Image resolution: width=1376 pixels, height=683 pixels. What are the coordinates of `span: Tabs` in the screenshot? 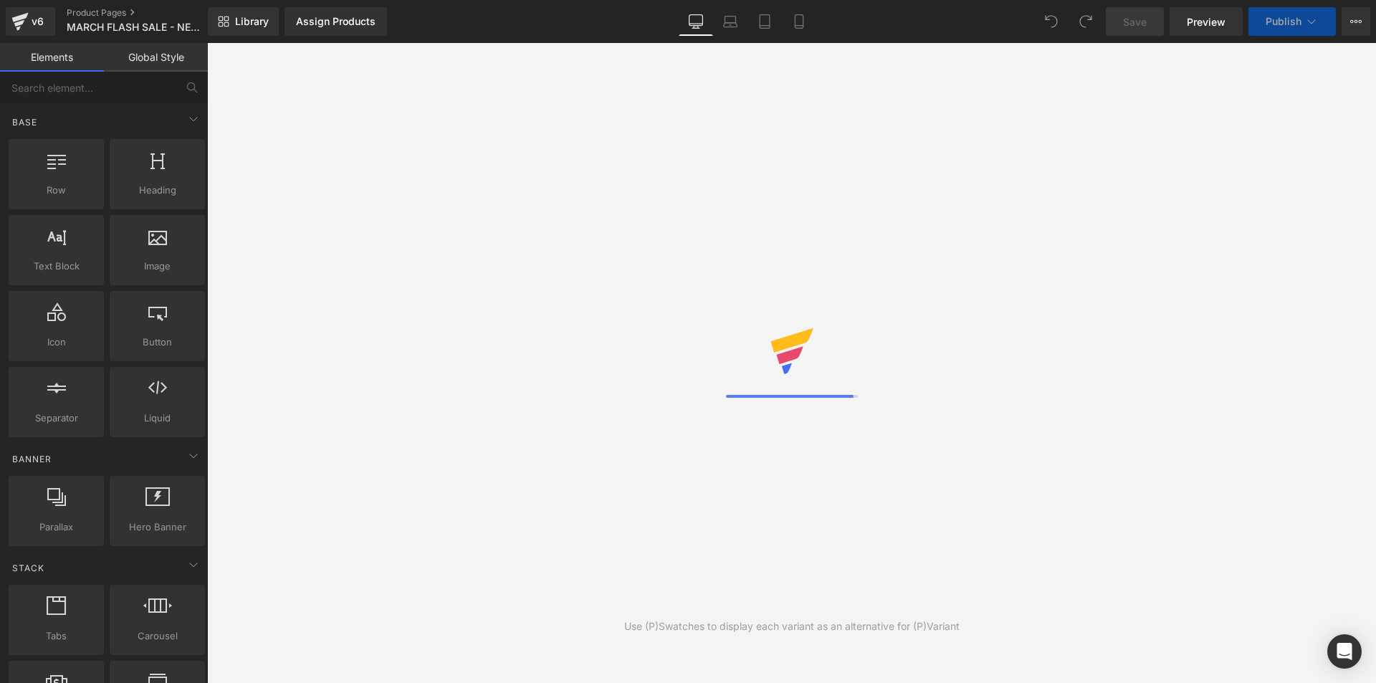 It's located at (56, 636).